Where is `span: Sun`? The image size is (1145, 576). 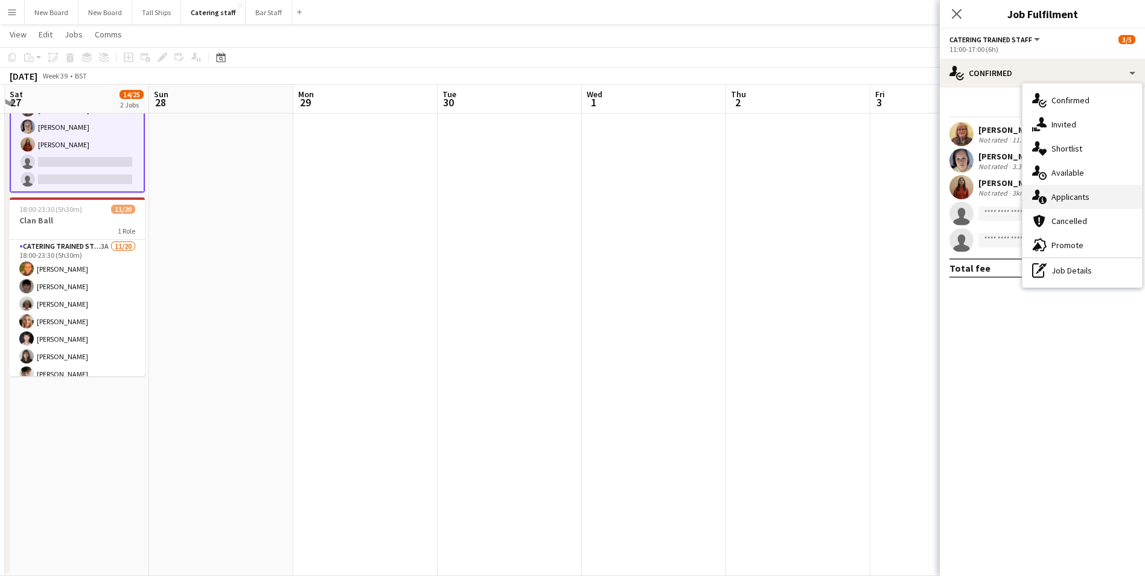 span: Sun is located at coordinates (161, 94).